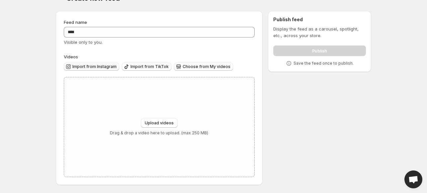  Describe the element at coordinates (159, 123) in the screenshot. I see `button: Upload videos` at that location.